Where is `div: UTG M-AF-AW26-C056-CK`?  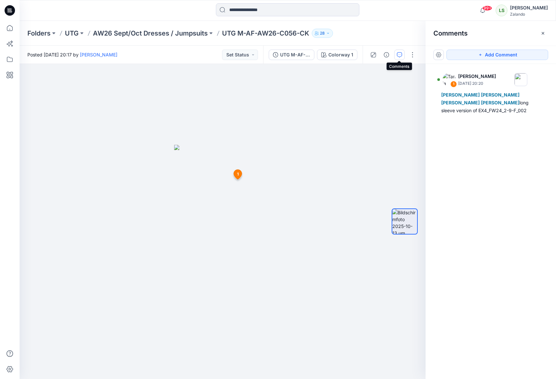
div: UTG M-AF-AW26-C056-CK is located at coordinates (295, 55).